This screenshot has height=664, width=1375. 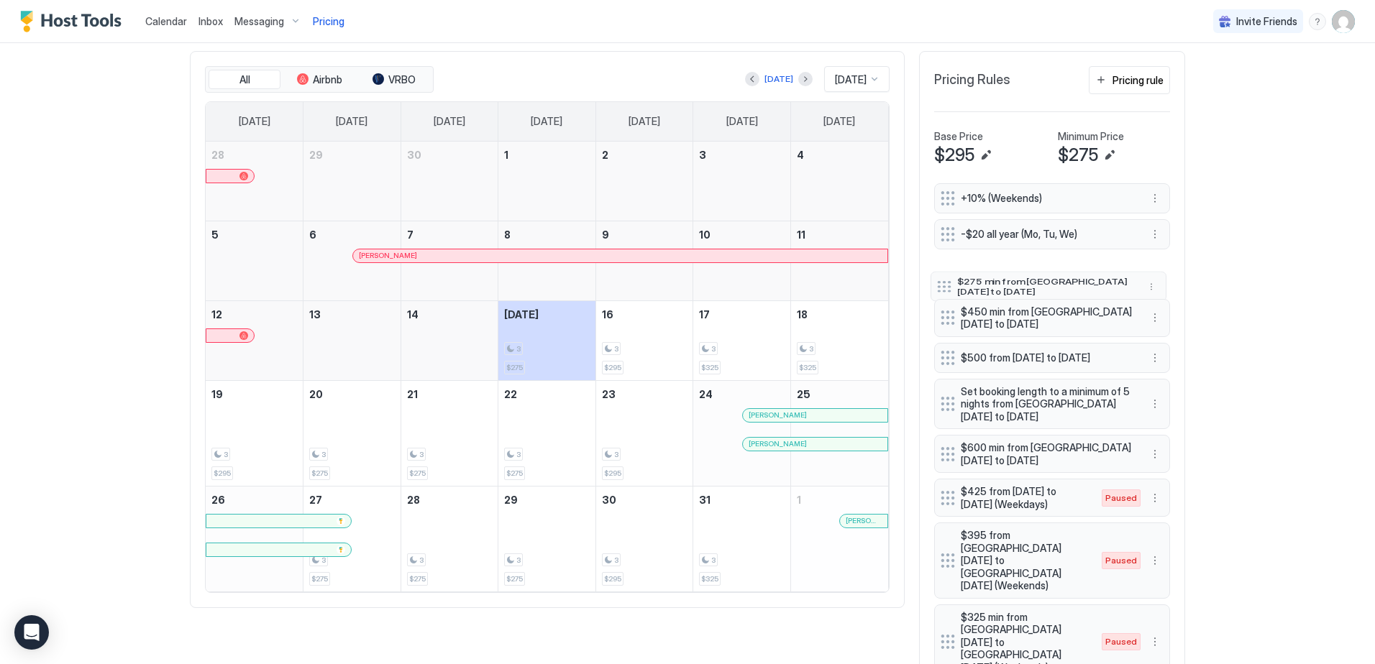 I want to click on td: October 2, 2025, so click(x=644, y=181).